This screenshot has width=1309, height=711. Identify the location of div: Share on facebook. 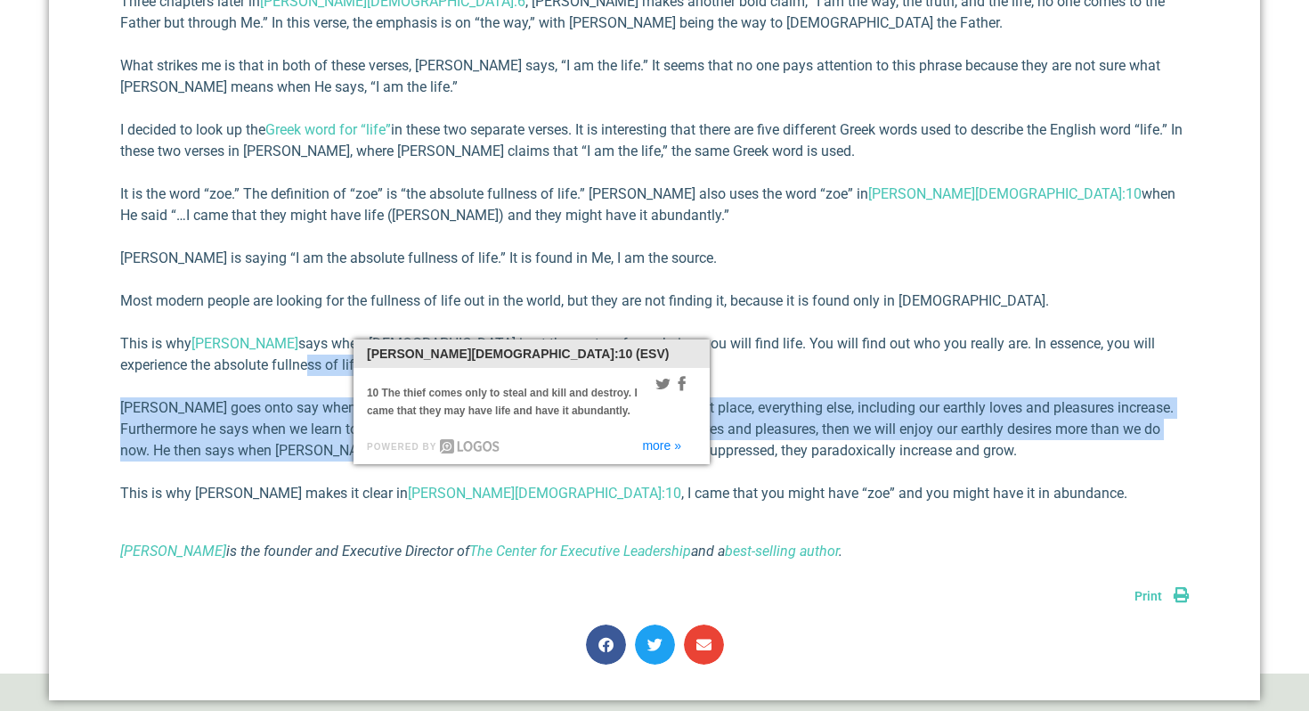
(606, 644).